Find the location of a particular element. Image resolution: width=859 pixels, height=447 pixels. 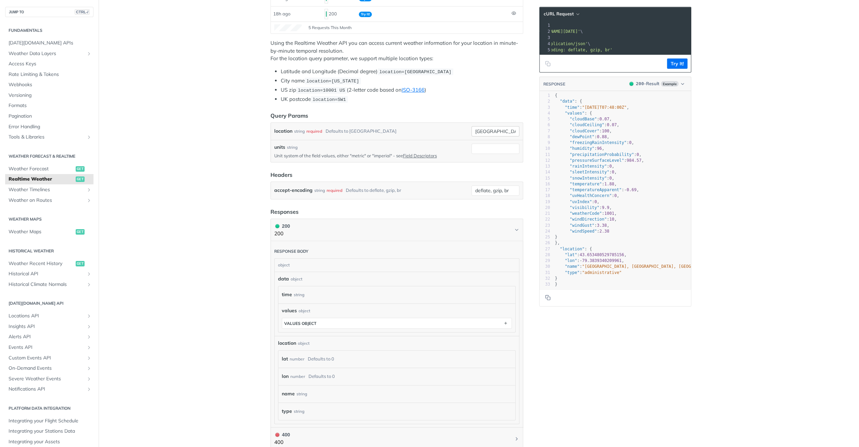

canvas: Line Graph is located at coordinates (288, 28).